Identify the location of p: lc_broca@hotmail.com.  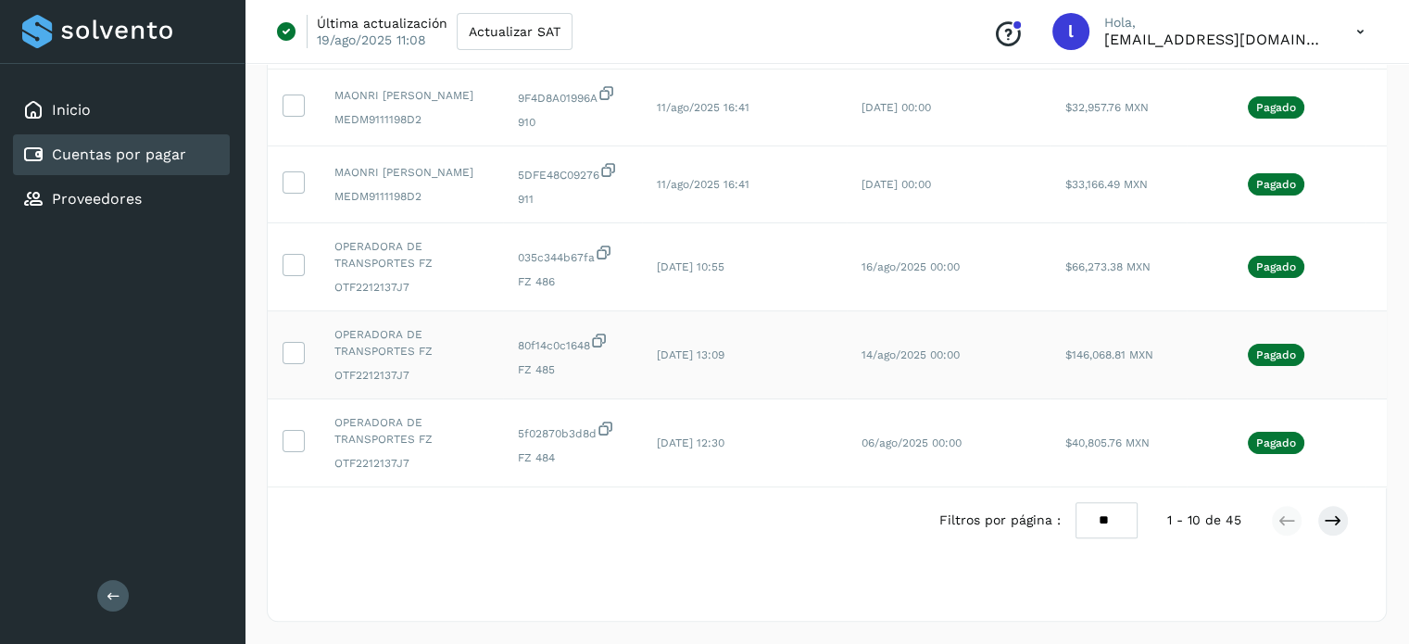
(1216, 39).